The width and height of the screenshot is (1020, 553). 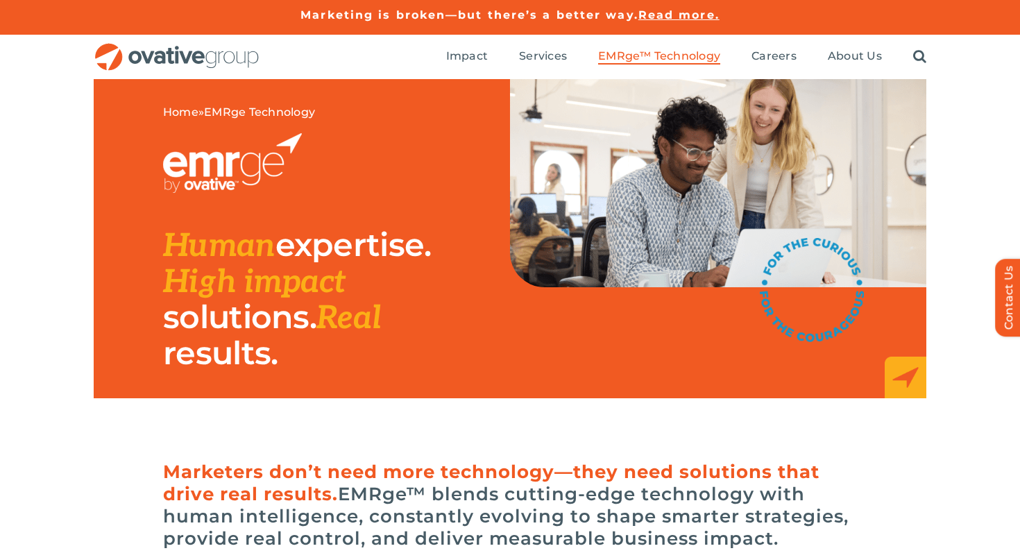 I want to click on span: results., so click(x=220, y=352).